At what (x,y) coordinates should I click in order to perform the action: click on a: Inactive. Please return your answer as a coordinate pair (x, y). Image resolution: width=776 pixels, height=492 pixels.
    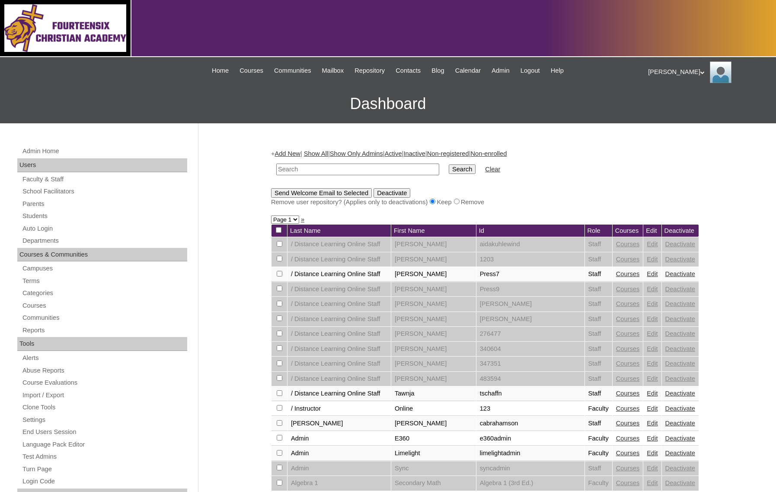
    Looking at the image, I should click on (414, 153).